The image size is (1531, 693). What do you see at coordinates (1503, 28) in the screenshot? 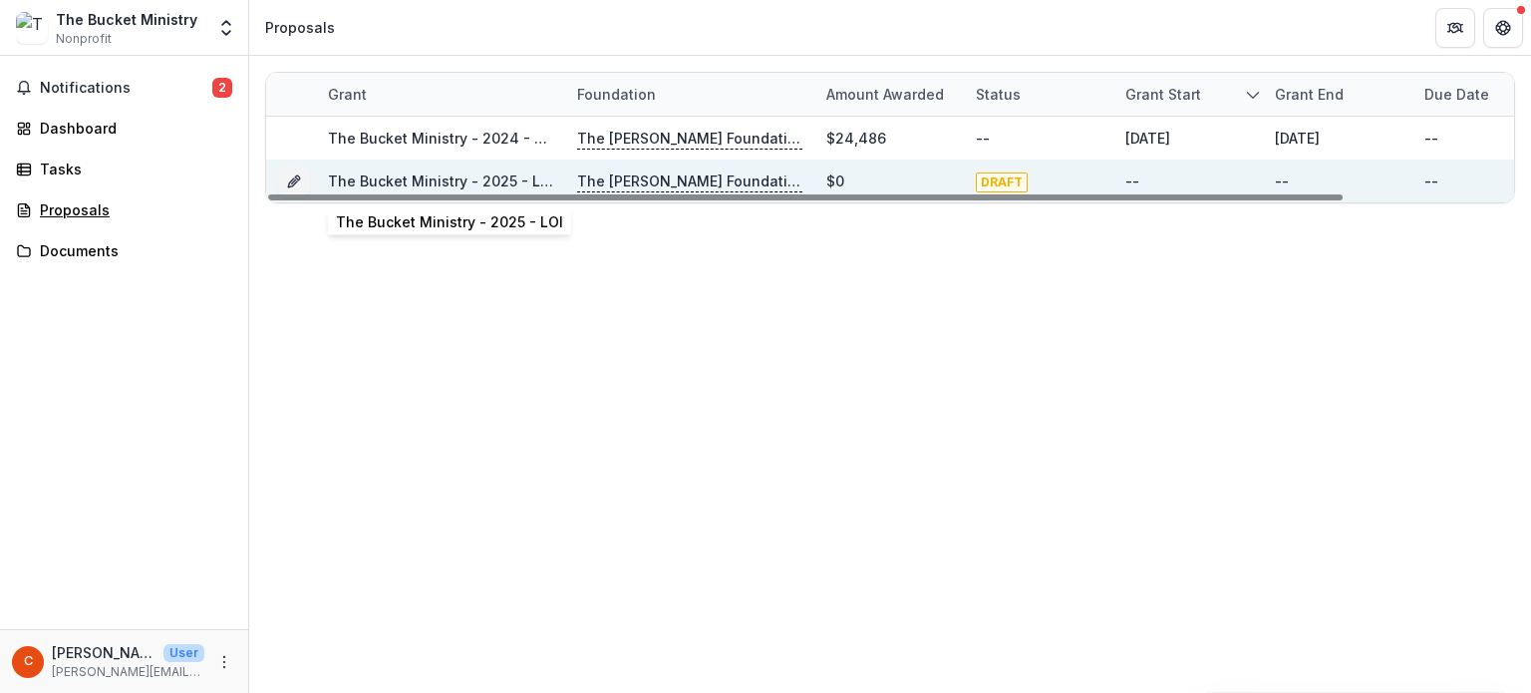
I see `button: Get Help` at bounding box center [1503, 28].